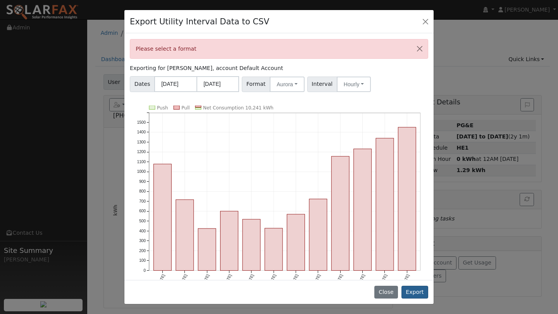 Image resolution: width=558 pixels, height=314 pixels. I want to click on button: Export, so click(414, 293).